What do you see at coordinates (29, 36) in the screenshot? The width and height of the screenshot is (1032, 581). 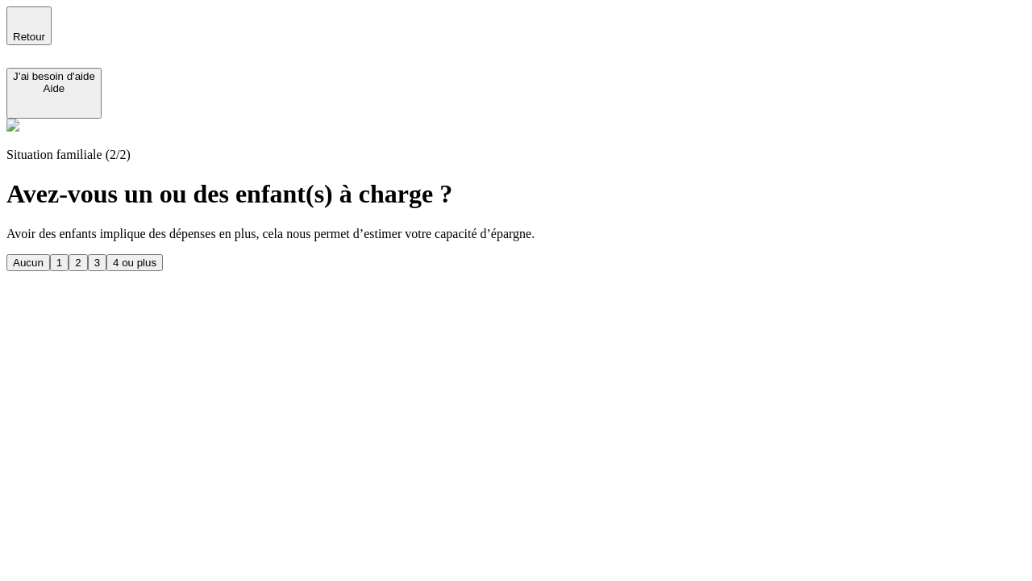 I see `span: Retour` at bounding box center [29, 36].